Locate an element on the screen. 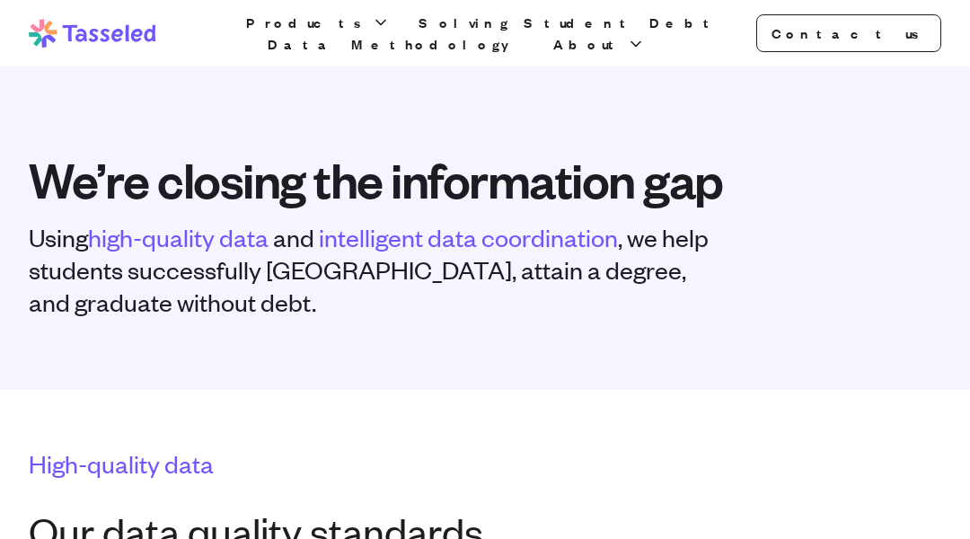  p: High-quality data is located at coordinates (485, 464).